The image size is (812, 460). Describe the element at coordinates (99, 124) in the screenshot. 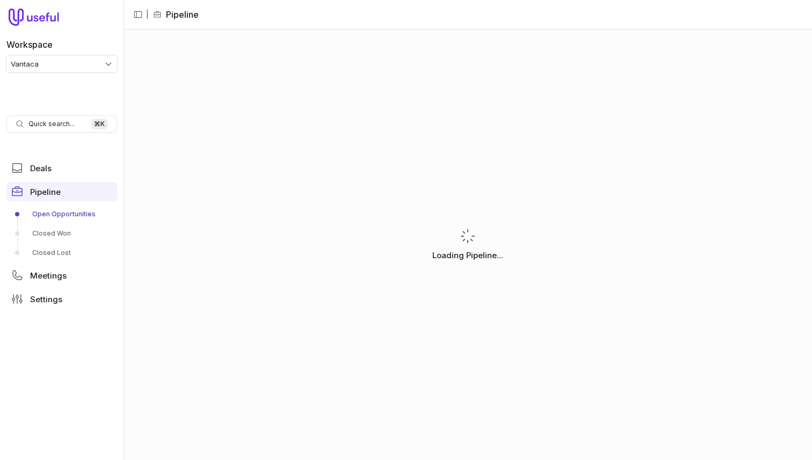

I see `kbd: ⌘ K` at that location.